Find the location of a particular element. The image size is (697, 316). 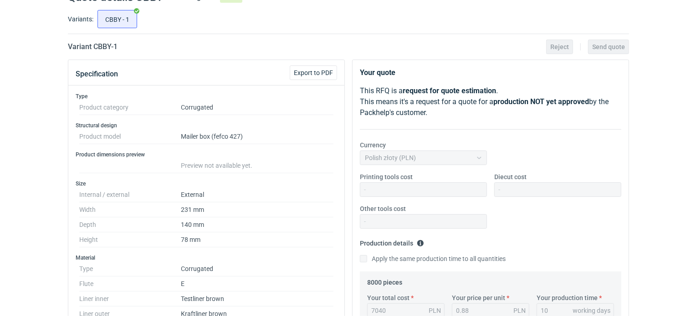

label: Your production time is located at coordinates (567, 298).